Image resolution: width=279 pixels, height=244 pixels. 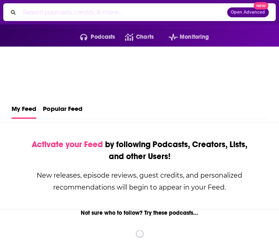 I want to click on span: Activate your Feed, so click(x=67, y=144).